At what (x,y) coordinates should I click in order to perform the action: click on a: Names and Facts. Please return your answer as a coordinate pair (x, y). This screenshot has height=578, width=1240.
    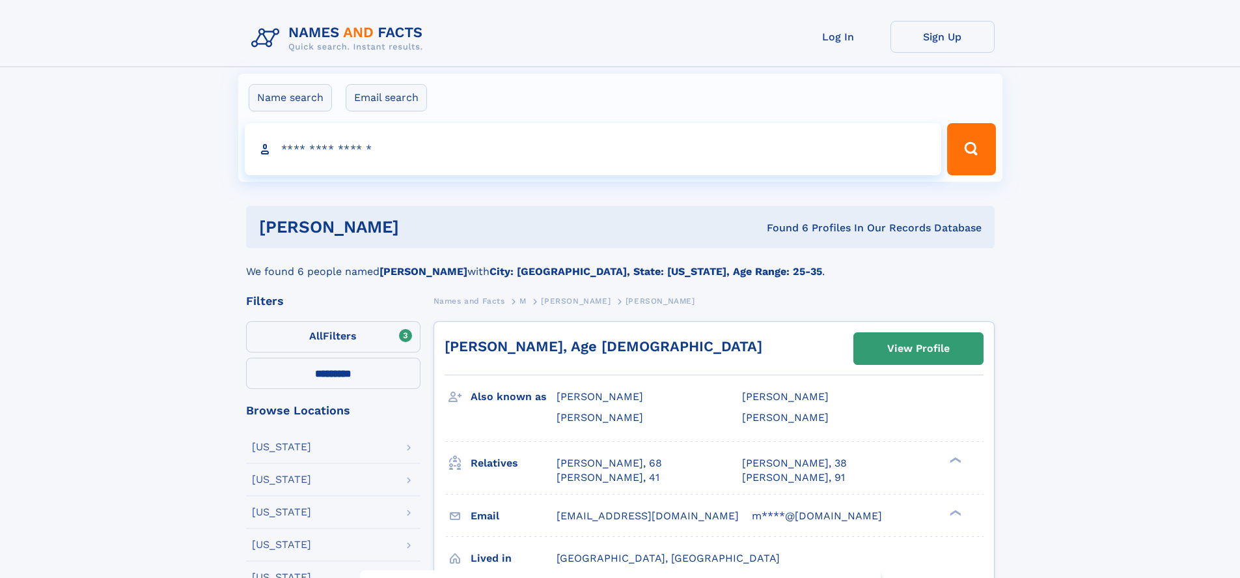
    Looking at the image, I should click on (469, 300).